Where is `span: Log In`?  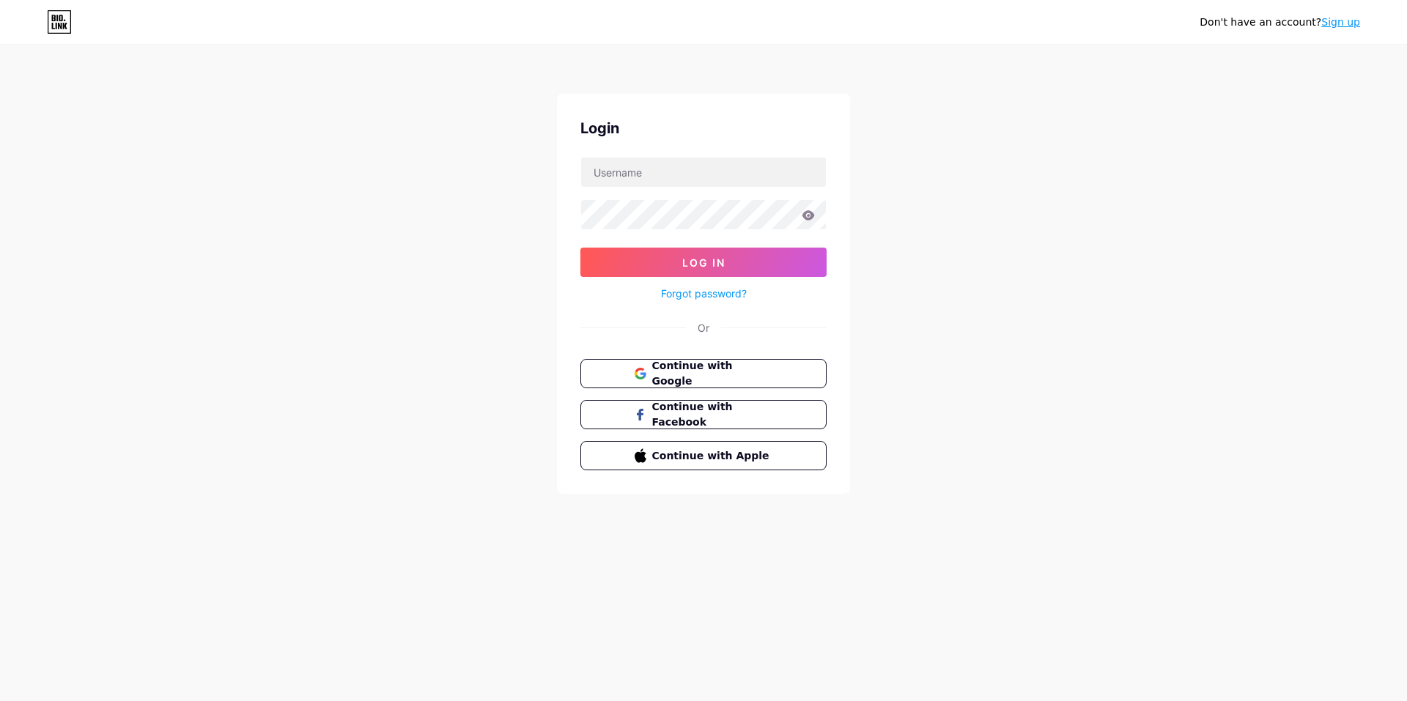 span: Log In is located at coordinates (704, 262).